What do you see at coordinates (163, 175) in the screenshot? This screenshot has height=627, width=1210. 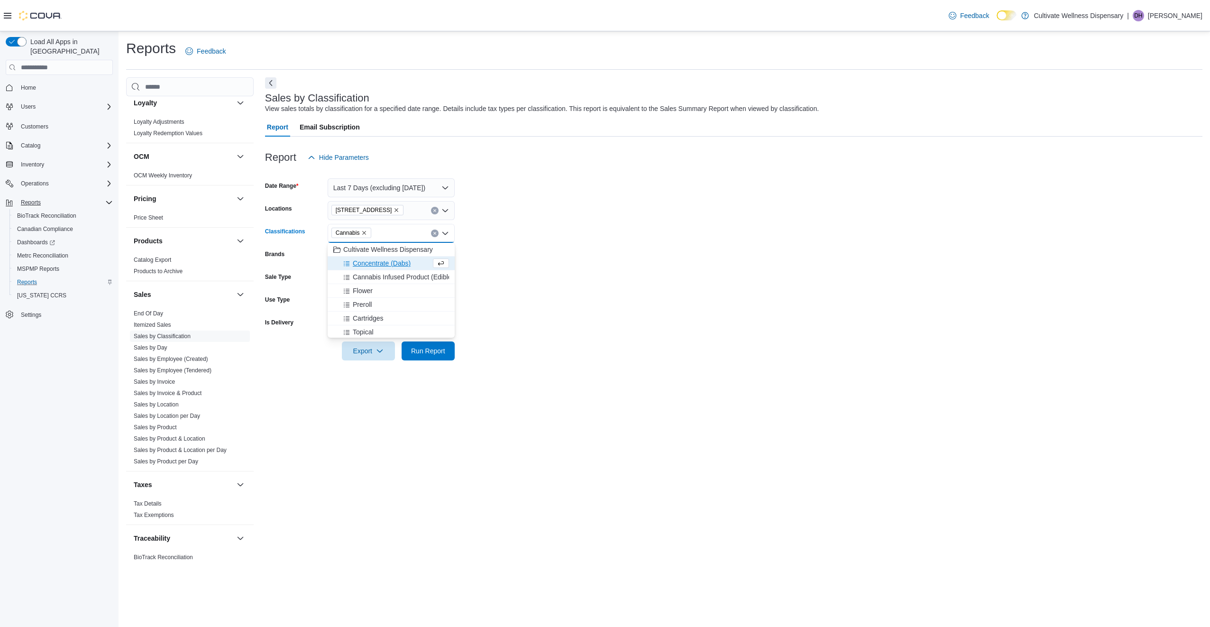 I see `span: OCM Weekly Inventory` at bounding box center [163, 175].